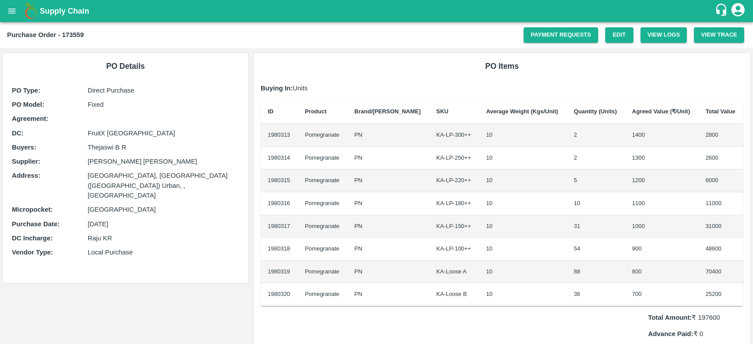 Image resolution: width=753 pixels, height=344 pixels. Describe the element at coordinates (26, 161) in the screenshot. I see `b: Supplier :` at that location.